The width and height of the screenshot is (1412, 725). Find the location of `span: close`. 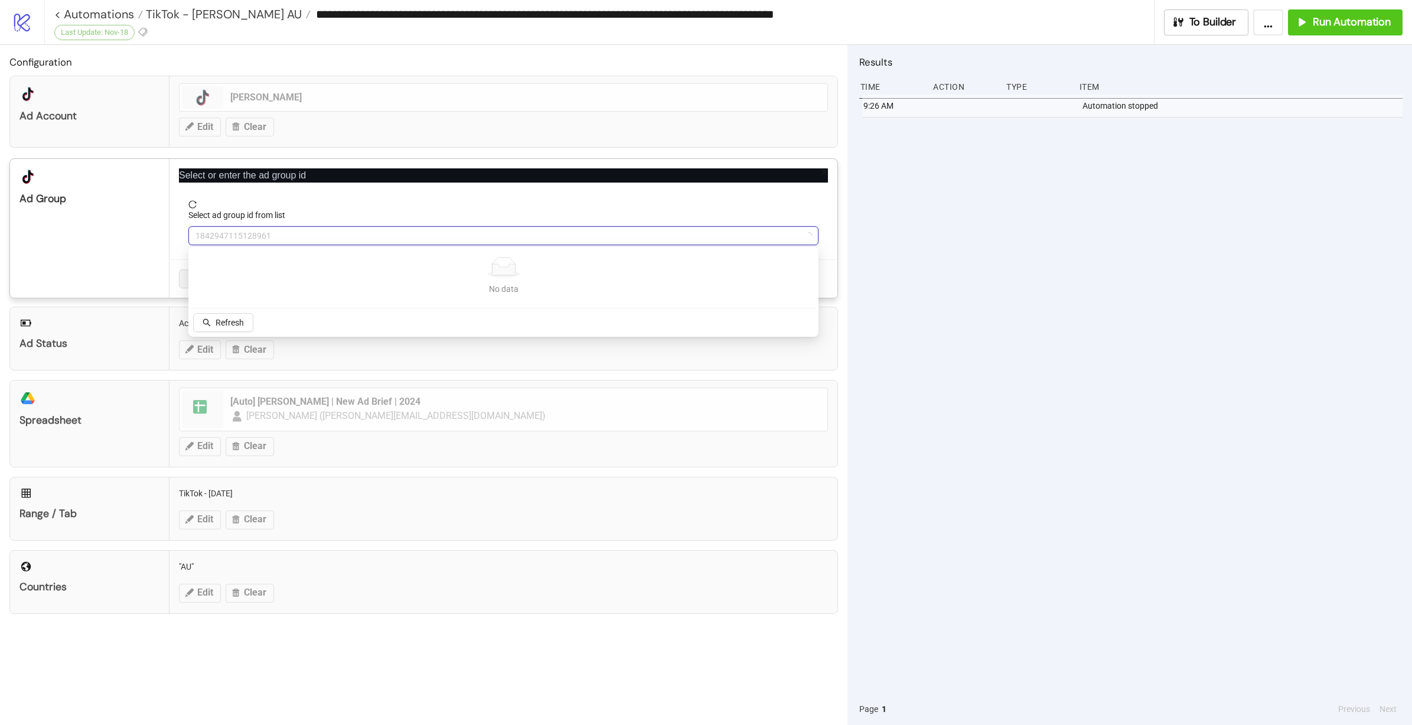

span: close is located at coordinates (824, 172).